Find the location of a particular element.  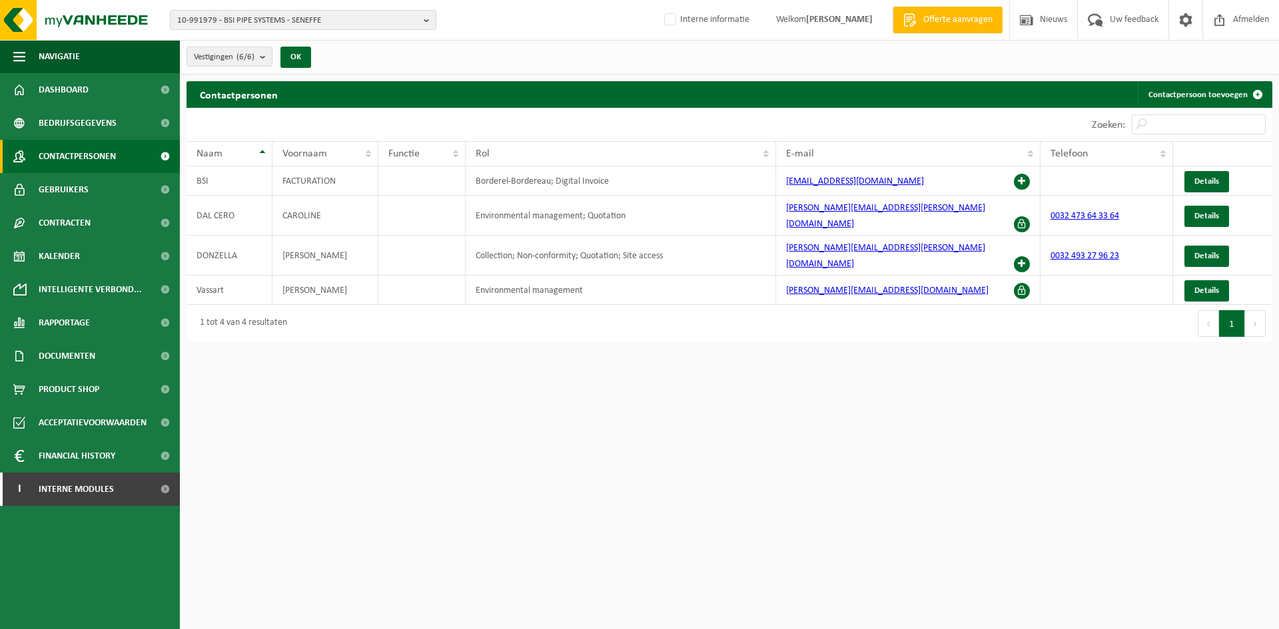

span: Navigatie is located at coordinates (59, 57).